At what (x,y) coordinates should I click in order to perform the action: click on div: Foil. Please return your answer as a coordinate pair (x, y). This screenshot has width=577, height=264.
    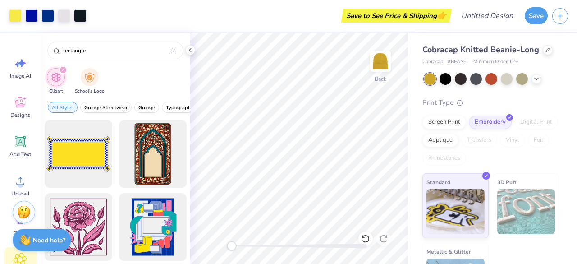
    Looking at the image, I should click on (538, 140).